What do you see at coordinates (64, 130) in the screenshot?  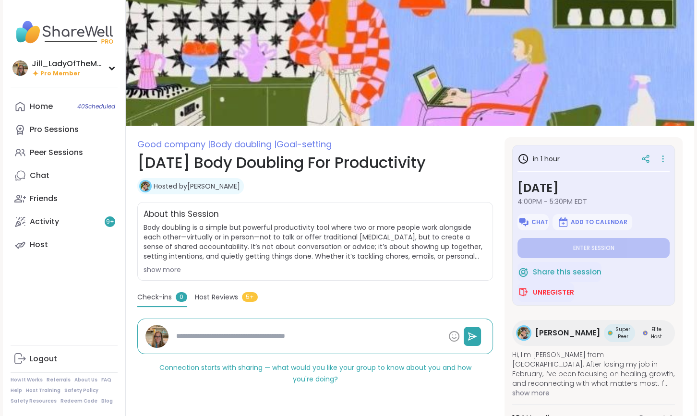 I see `a: Pro Sessions` at bounding box center [64, 130].